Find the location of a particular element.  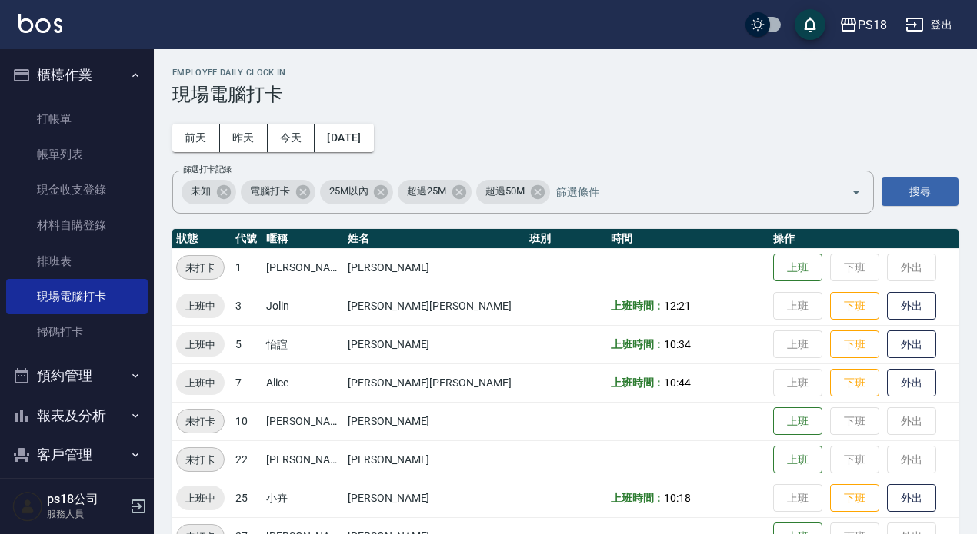

button: 搜尋 is located at coordinates (920, 191).